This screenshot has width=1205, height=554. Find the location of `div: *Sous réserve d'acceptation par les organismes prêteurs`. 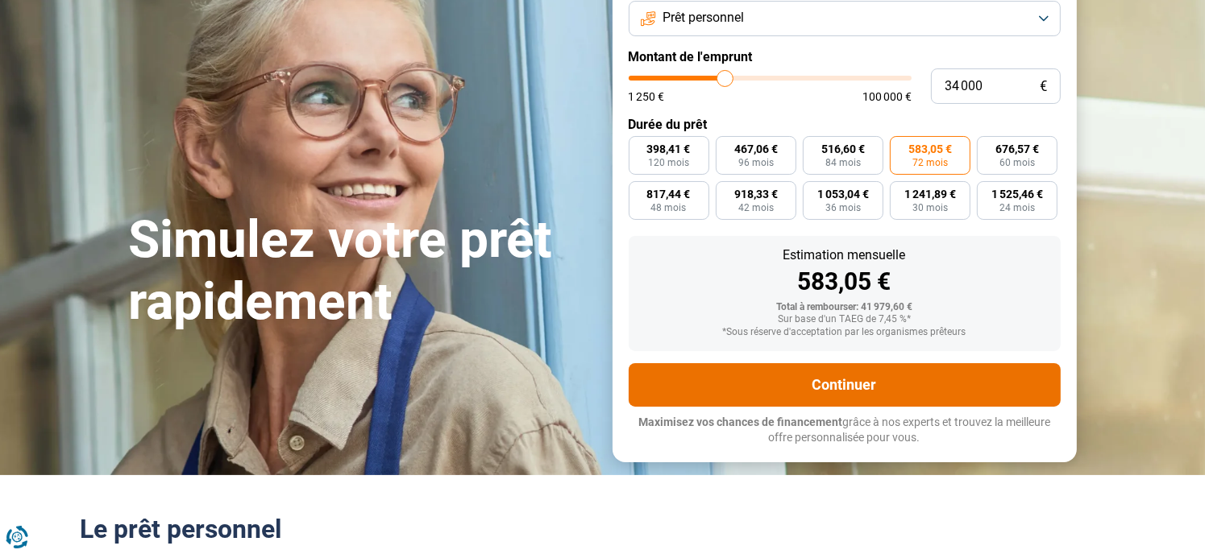

div: *Sous réserve d'acceptation par les organismes prêteurs is located at coordinates (844, 333).